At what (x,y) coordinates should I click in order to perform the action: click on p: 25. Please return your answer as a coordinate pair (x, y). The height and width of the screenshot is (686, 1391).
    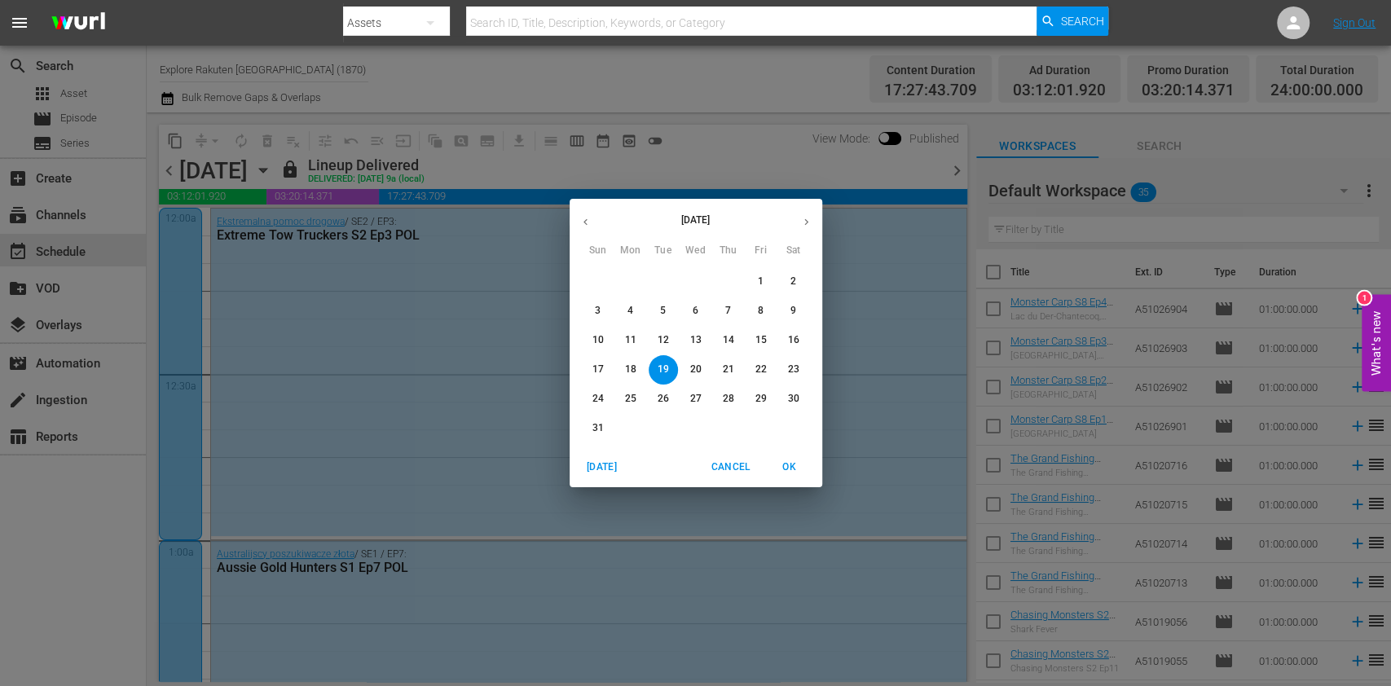
    Looking at the image, I should click on (630, 398).